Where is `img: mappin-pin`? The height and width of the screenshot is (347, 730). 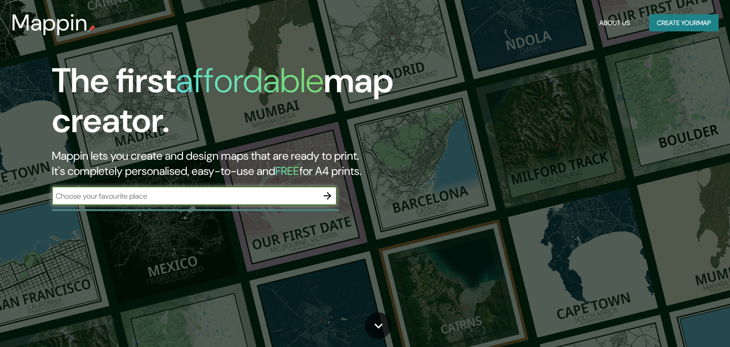
img: mappin-pin is located at coordinates (92, 29).